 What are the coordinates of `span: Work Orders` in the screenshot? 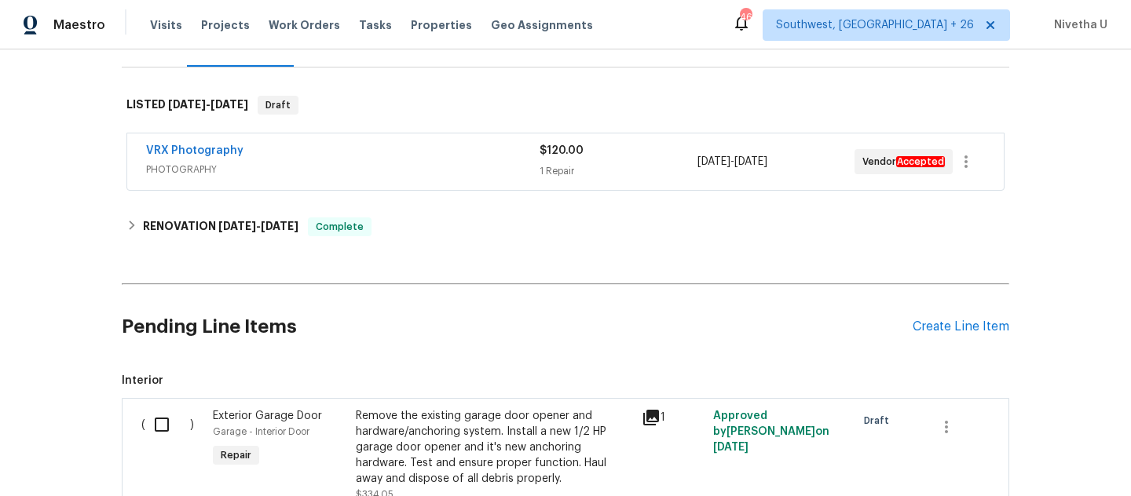 It's located at (304, 25).